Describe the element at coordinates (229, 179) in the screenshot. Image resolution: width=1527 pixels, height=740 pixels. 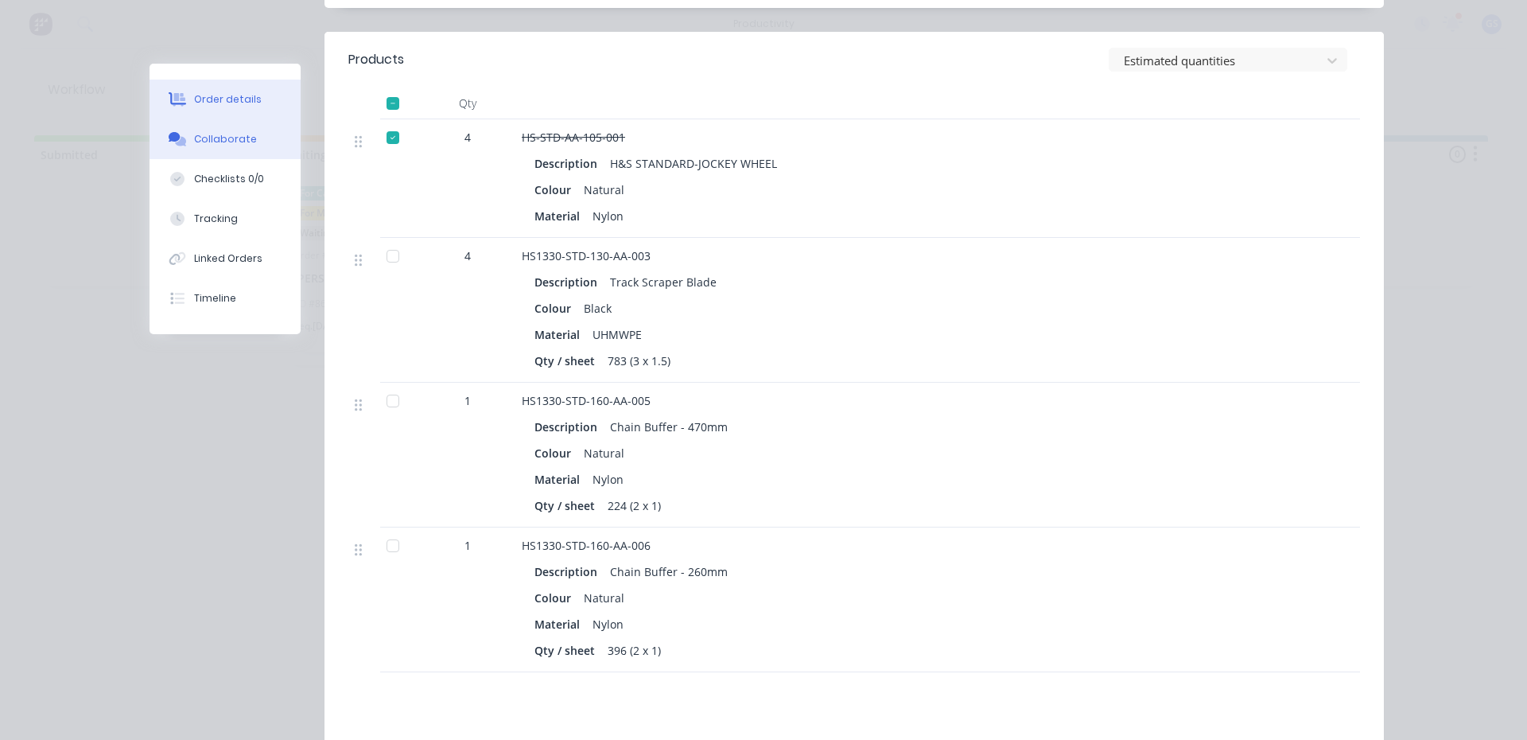
I see `div: Checklists 0/0` at that location.